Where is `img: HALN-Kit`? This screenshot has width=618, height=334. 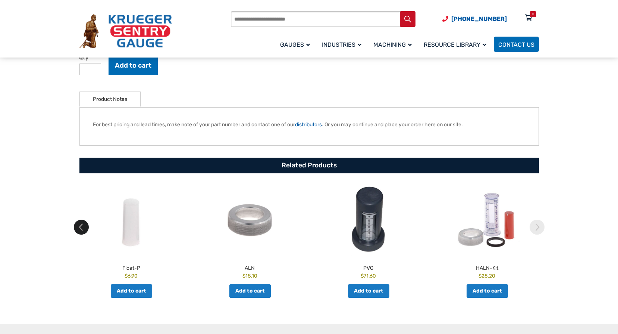 img: HALN-Kit is located at coordinates (487, 220).